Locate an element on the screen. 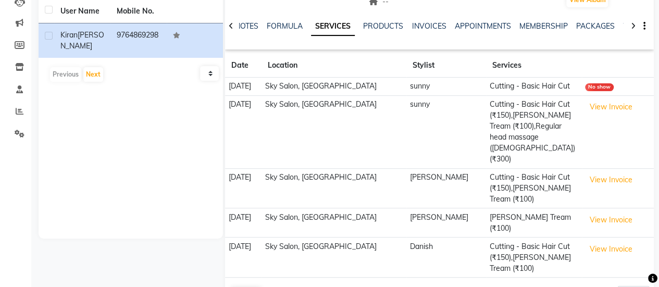 The height and width of the screenshot is (287, 659). td: 9764869298 is located at coordinates (139, 41).